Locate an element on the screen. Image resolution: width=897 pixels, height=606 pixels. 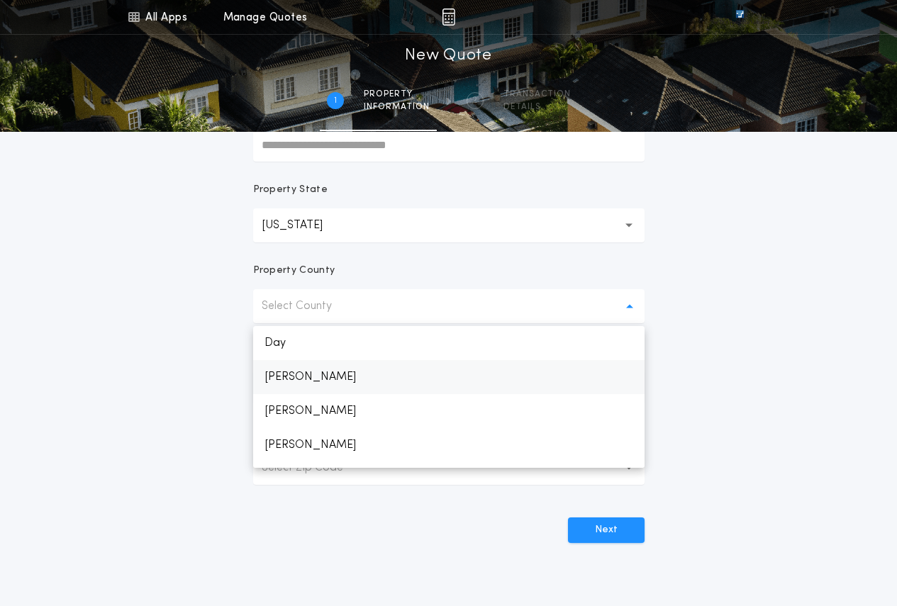
button: Select Zip Code is located at coordinates (449, 468).